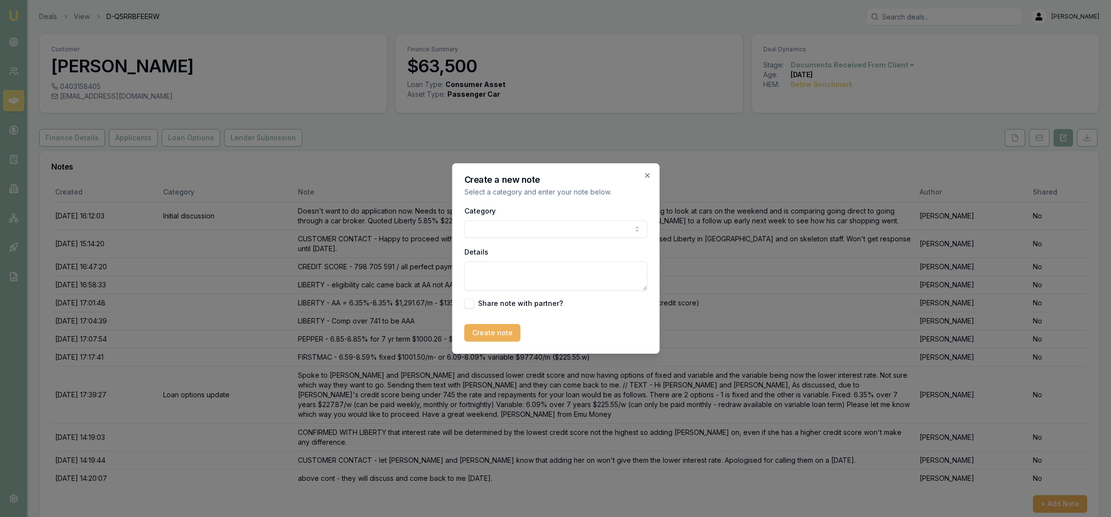 This screenshot has width=1111, height=517. What do you see at coordinates (479, 210) in the screenshot?
I see `label: Category` at bounding box center [479, 210].